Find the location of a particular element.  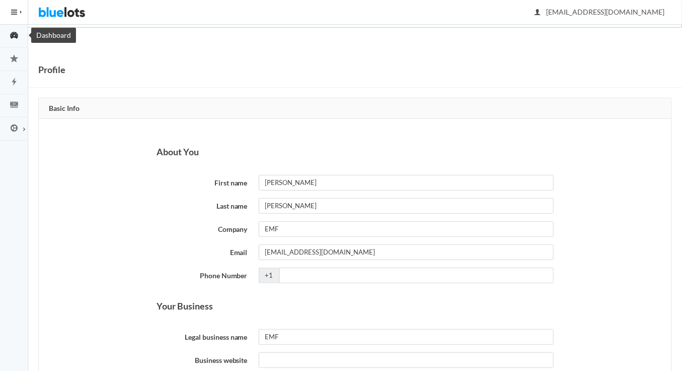

h3: About You is located at coordinates (355, 152).